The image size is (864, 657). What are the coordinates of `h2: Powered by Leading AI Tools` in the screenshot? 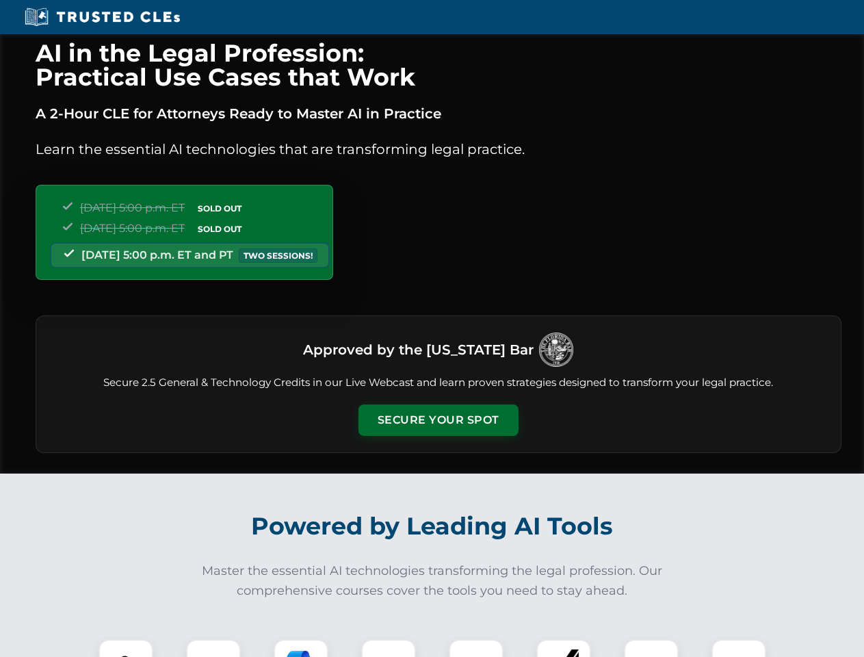 It's located at (432, 526).